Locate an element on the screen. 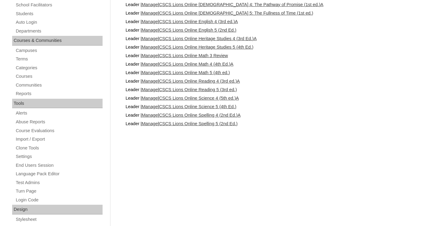 The height and width of the screenshot is (226, 430). a: CSCS Lions Online Reading 5 (3rd ed.) is located at coordinates (198, 89).